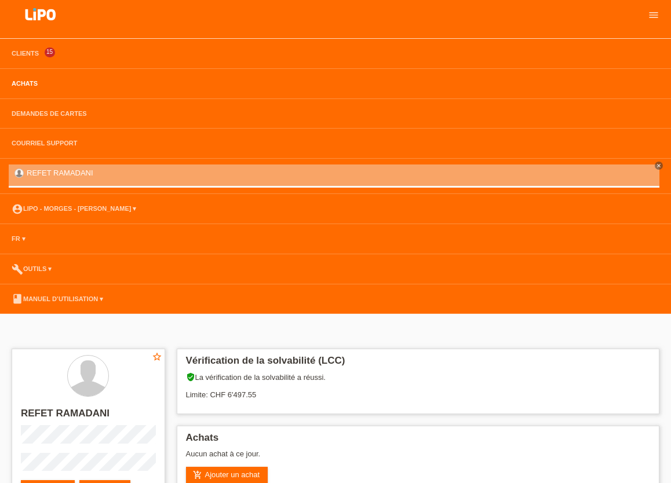 The image size is (671, 483). Describe the element at coordinates (157, 357) in the screenshot. I see `i: star_border` at that location.